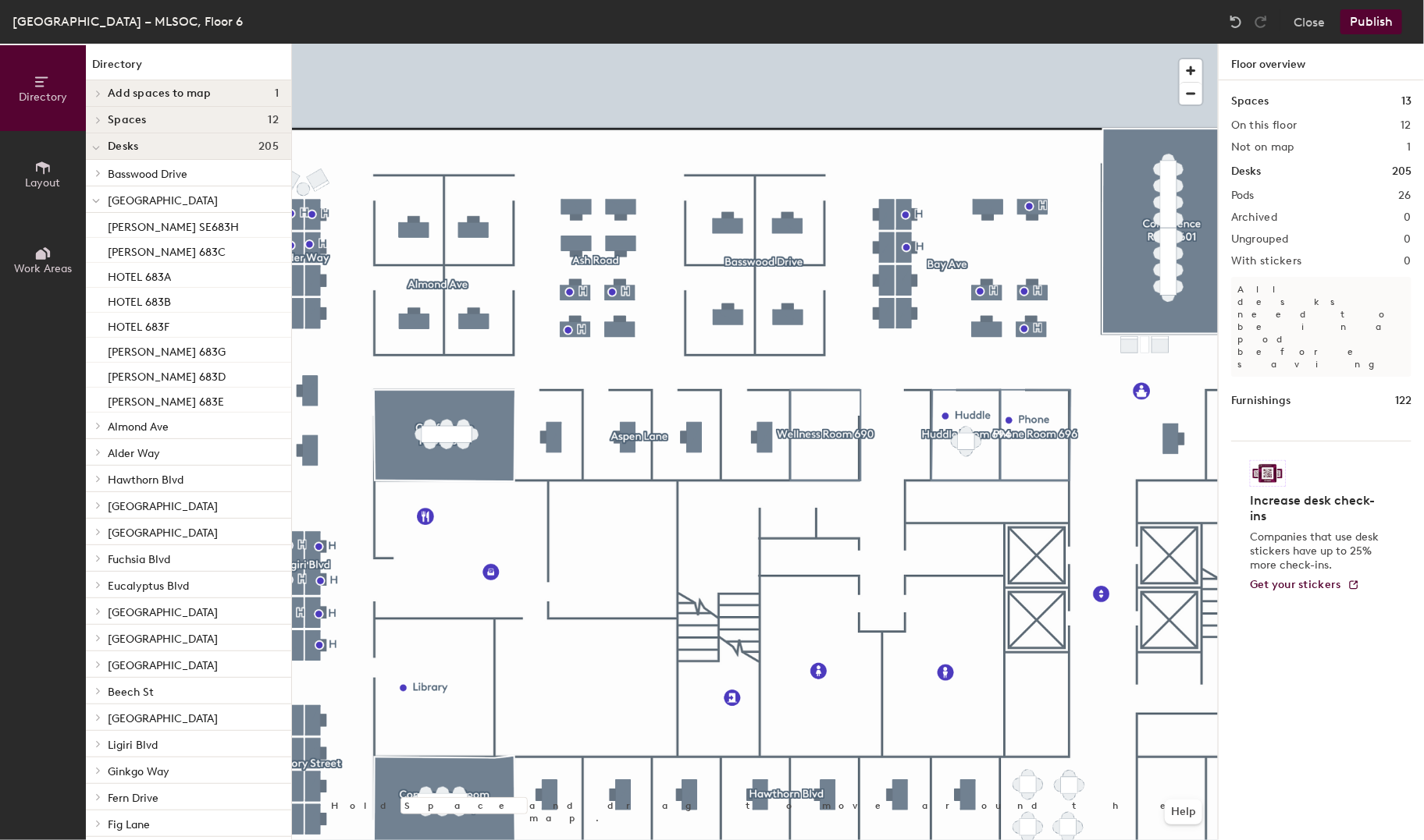  What do you see at coordinates (1183, 812) in the screenshot?
I see `button: Help` at bounding box center [1183, 812].